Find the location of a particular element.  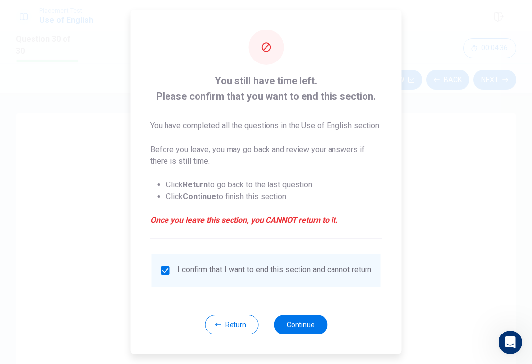

img: Profile image for Fin is located at coordinates (159, 152).